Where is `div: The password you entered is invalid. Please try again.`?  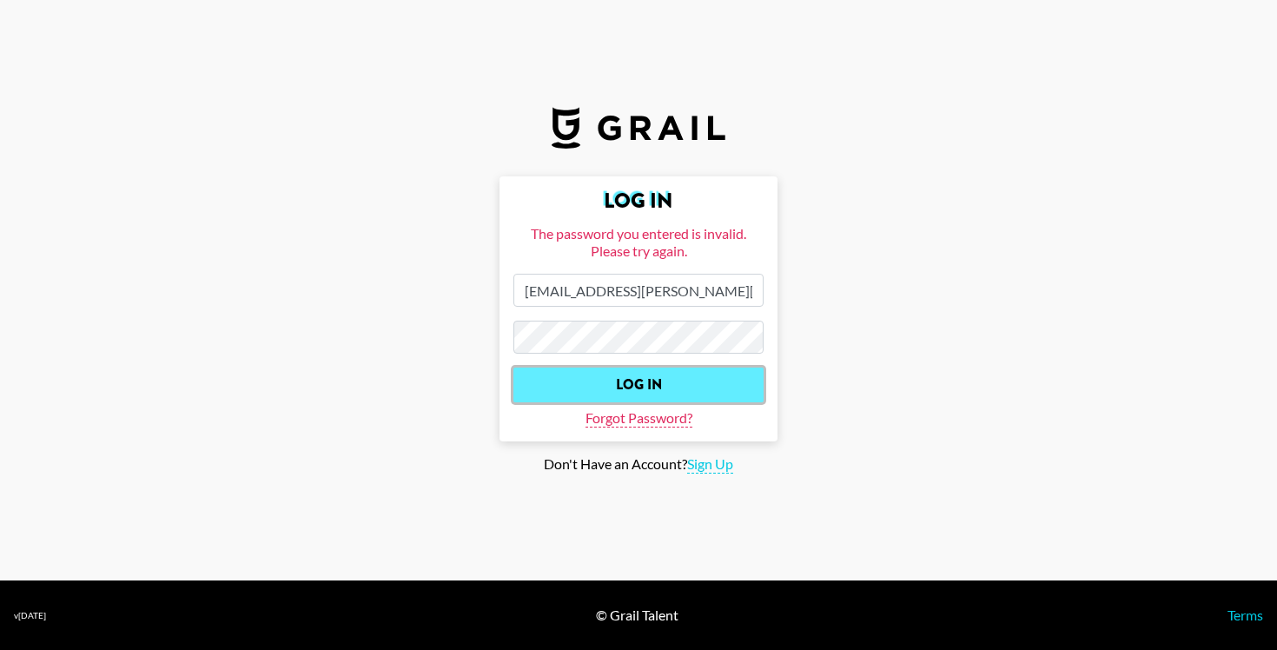
div: The password you entered is invalid. Please try again. is located at coordinates (639, 242).